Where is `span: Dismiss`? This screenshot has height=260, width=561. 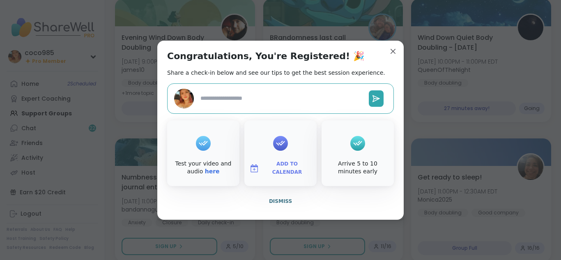
span: Dismiss is located at coordinates (281, 201).